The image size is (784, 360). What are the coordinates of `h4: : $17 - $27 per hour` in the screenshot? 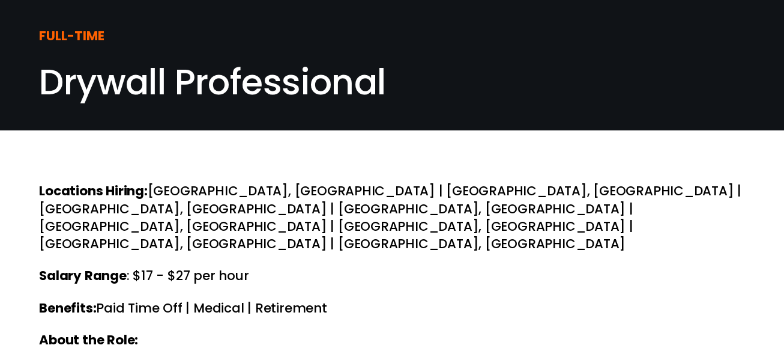 It's located at (391, 275).